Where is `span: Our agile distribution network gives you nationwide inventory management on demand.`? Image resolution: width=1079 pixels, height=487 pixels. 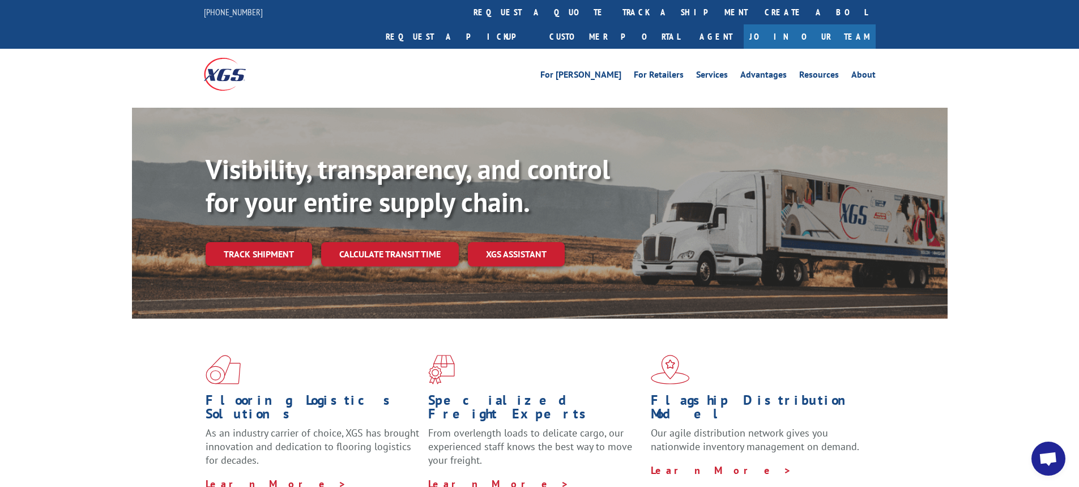 span: Our agile distribution network gives you nationwide inventory management on demand. is located at coordinates (755, 439).